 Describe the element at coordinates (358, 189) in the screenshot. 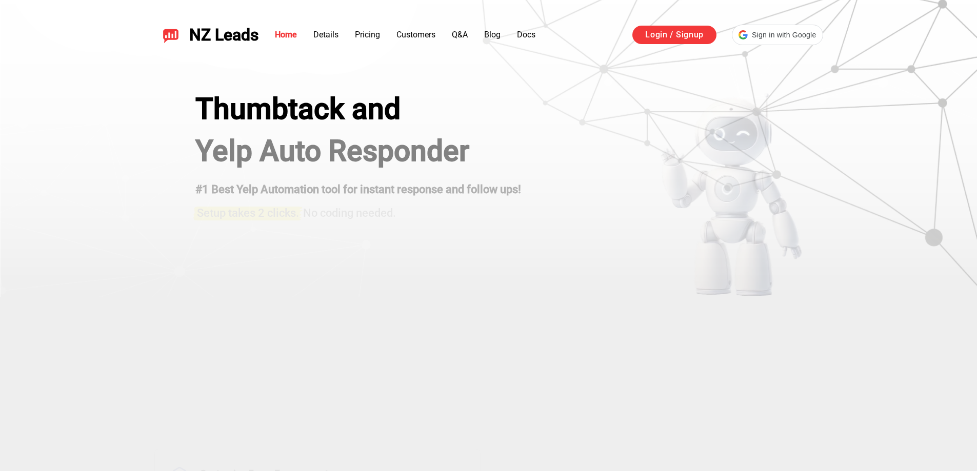

I see `strong: #1 Best Yelp Automation tool for instant response and follow ups!` at that location.